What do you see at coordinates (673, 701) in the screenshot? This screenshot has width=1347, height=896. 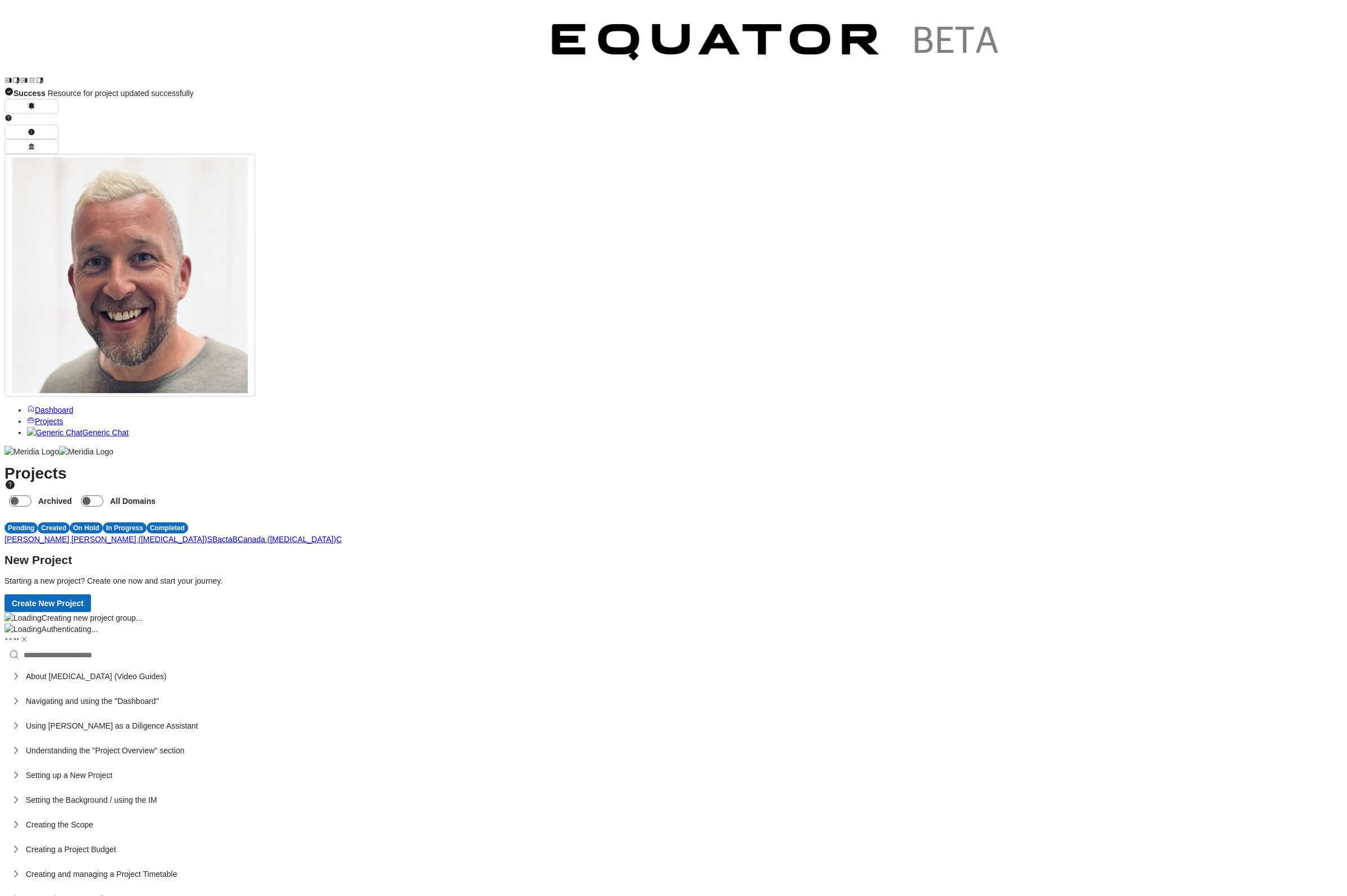 I see `button: Navigating and using the "Dashboard"` at bounding box center [673, 701].